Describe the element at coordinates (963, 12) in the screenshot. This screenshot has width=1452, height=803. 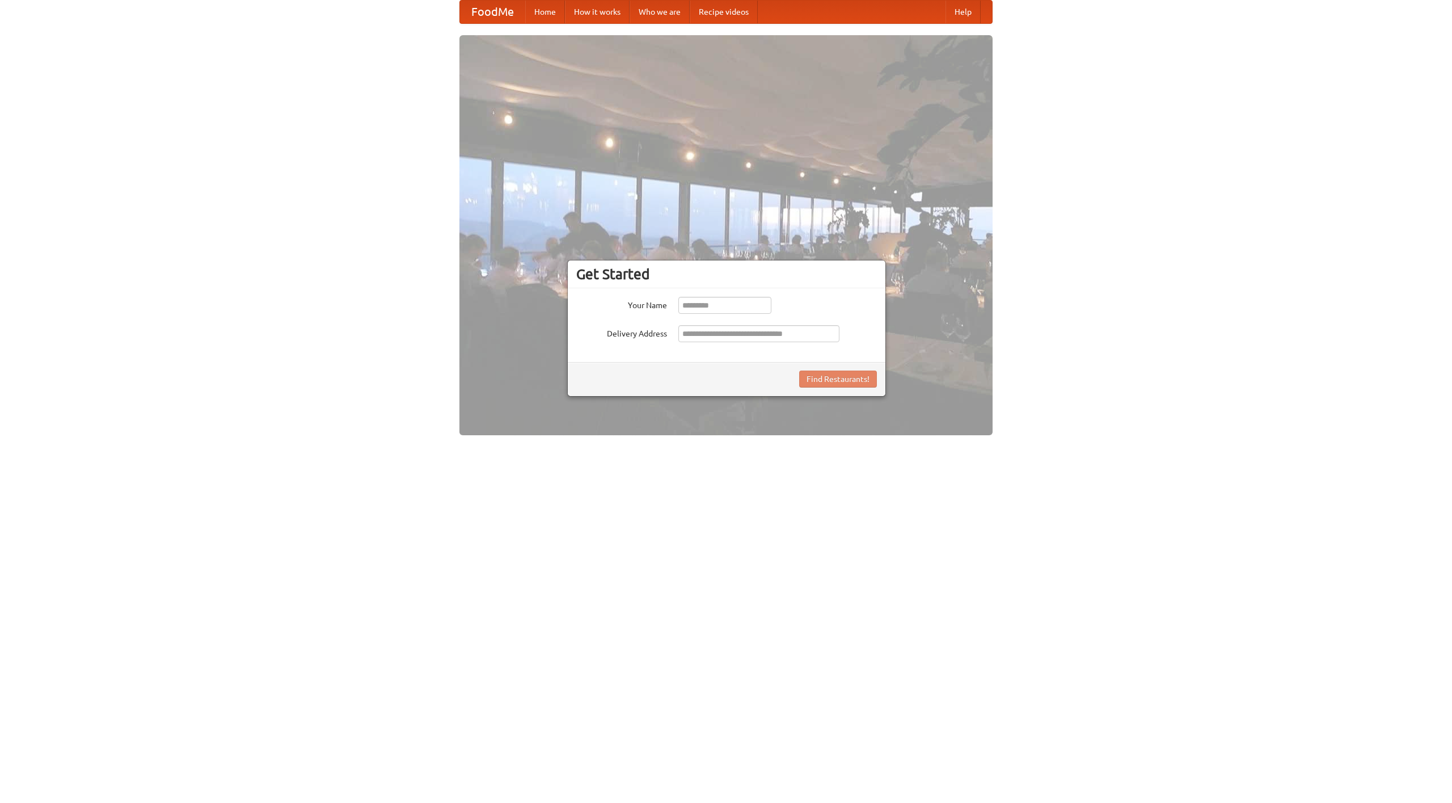
I see `a: Help` at that location.